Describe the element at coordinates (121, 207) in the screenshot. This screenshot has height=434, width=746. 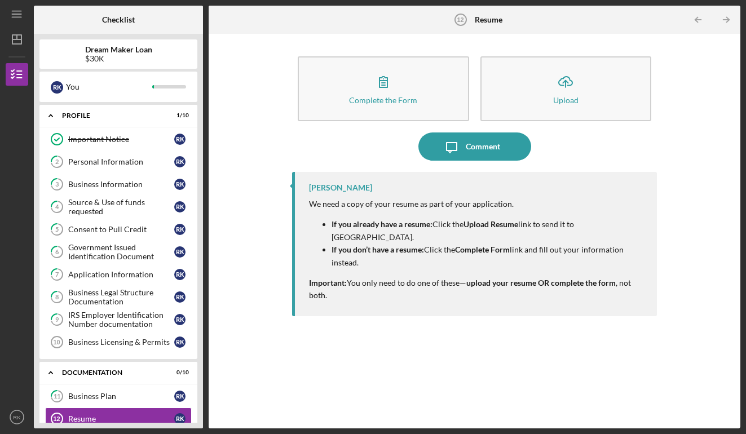
I see `div: Source & Use of funds requested` at that location.